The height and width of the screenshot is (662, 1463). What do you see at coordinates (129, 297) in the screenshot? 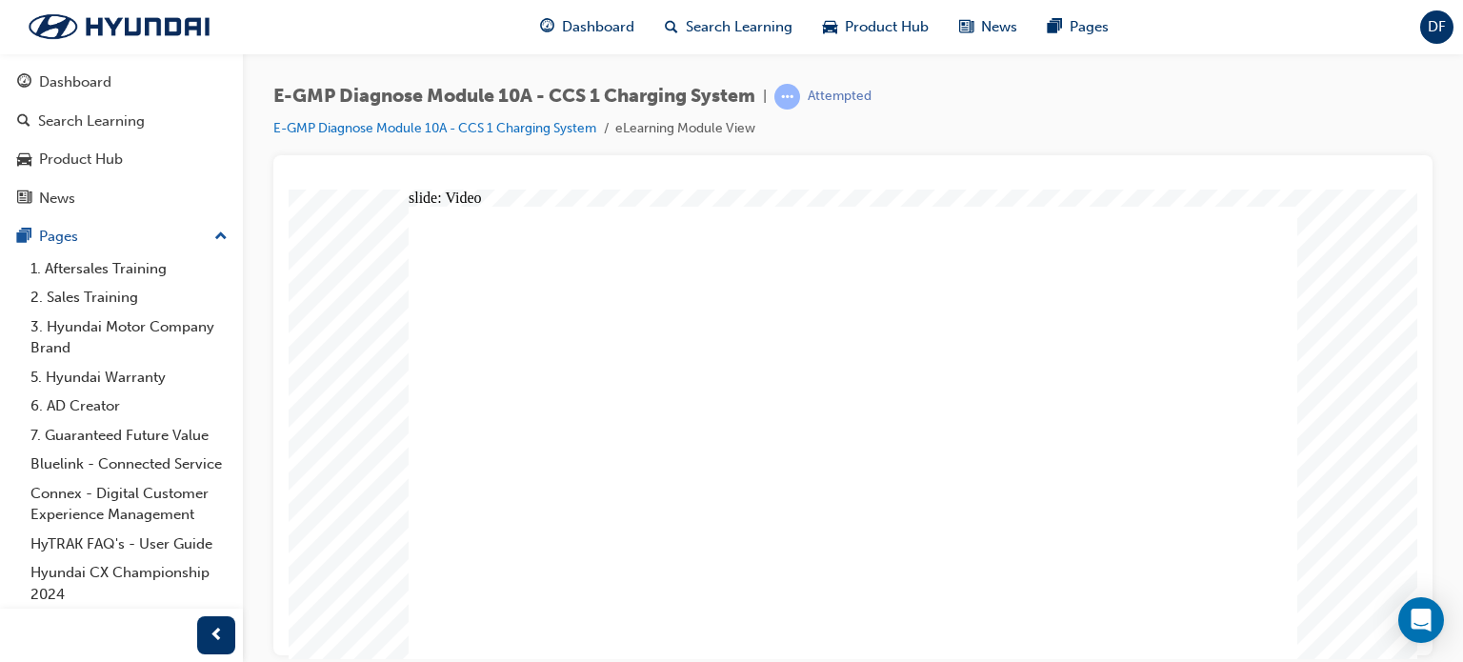
I see `a: 2. Sales Training` at bounding box center [129, 297].